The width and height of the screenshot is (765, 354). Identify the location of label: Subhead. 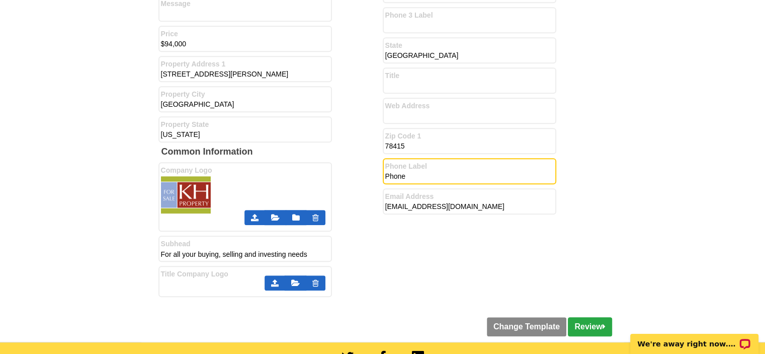
(245, 243).